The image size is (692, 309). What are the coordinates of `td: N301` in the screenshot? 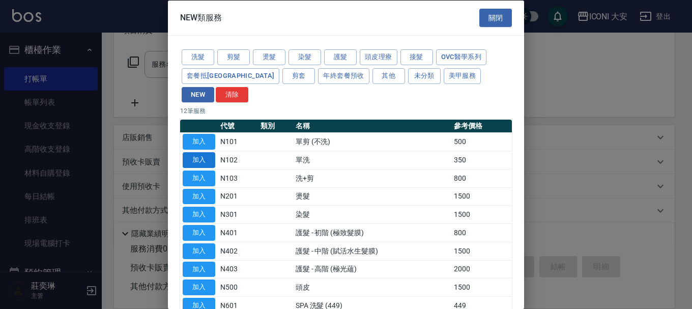 It's located at (238, 214).